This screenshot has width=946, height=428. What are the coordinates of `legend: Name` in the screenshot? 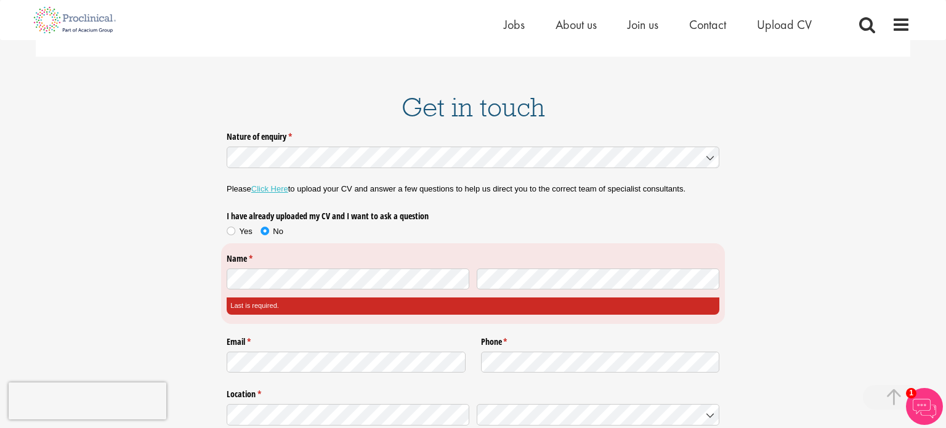 It's located at (473, 257).